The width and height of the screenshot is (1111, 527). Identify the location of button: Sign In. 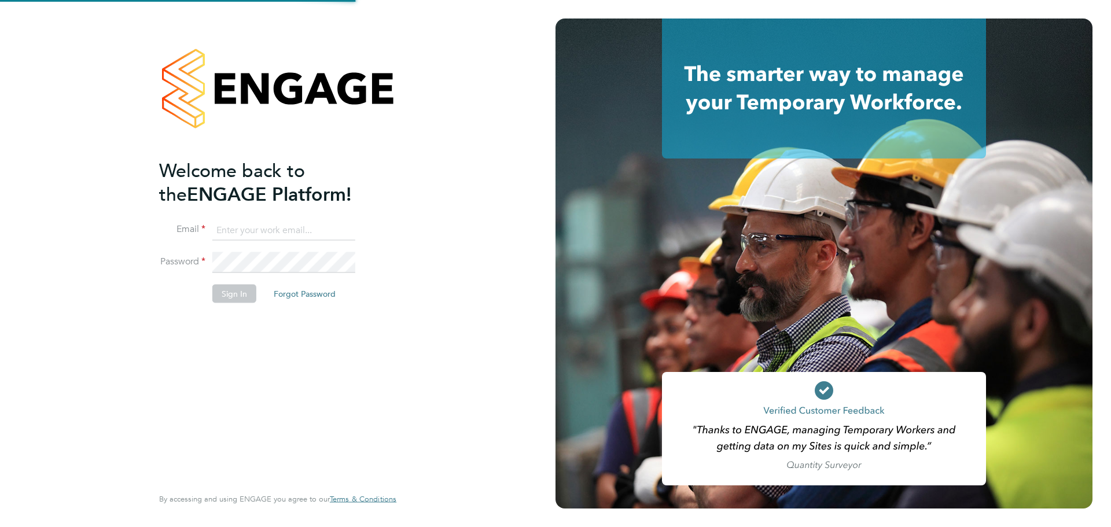
(234, 294).